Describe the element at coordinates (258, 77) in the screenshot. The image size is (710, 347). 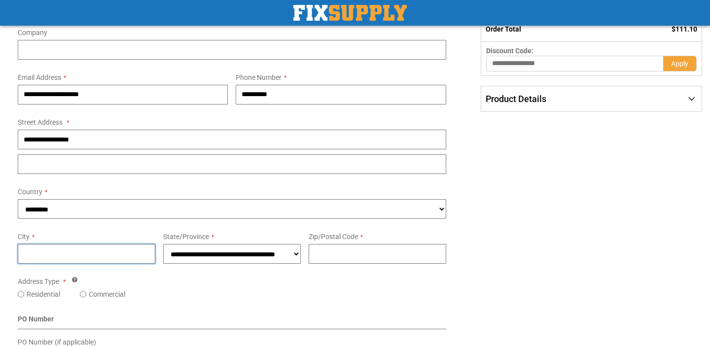
I see `span: Phone Number` at that location.